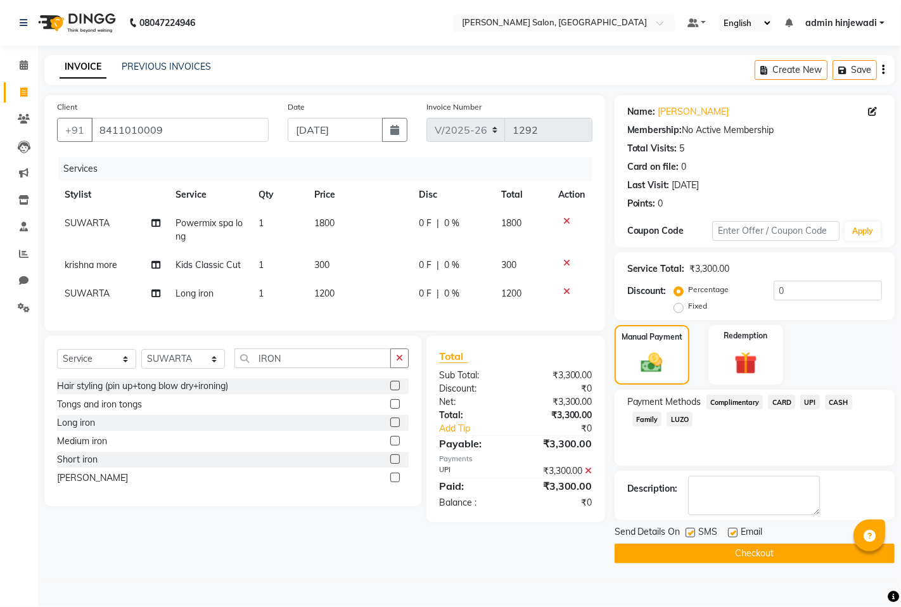  I want to click on th: Stylist, so click(112, 194).